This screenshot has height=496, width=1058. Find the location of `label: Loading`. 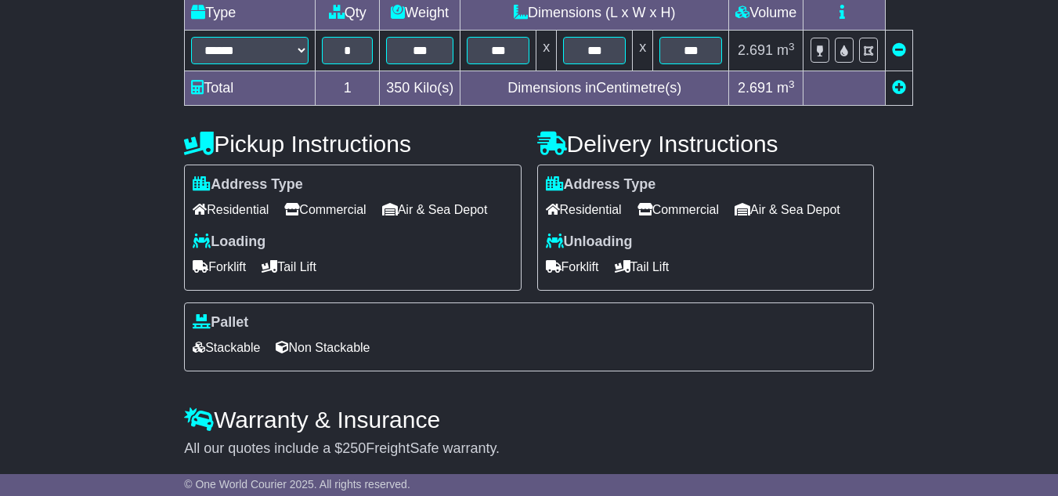

label: Loading is located at coordinates (229, 242).